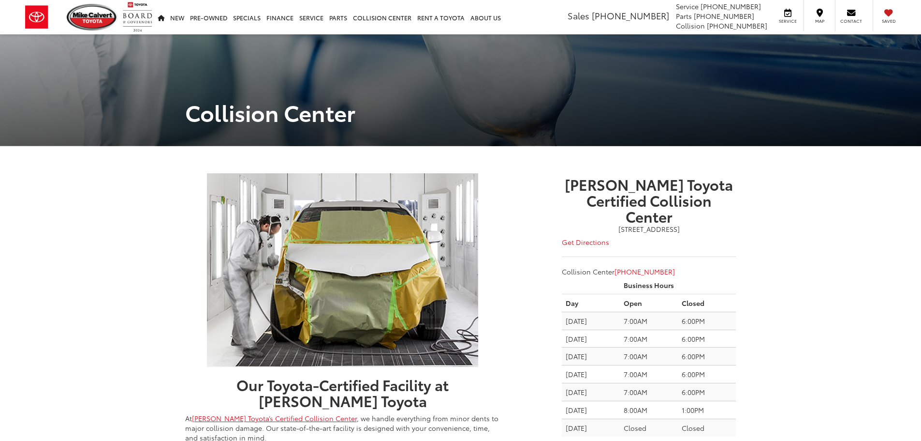 The image size is (921, 441). What do you see at coordinates (889, 21) in the screenshot?
I see `span: Saved` at bounding box center [889, 21].